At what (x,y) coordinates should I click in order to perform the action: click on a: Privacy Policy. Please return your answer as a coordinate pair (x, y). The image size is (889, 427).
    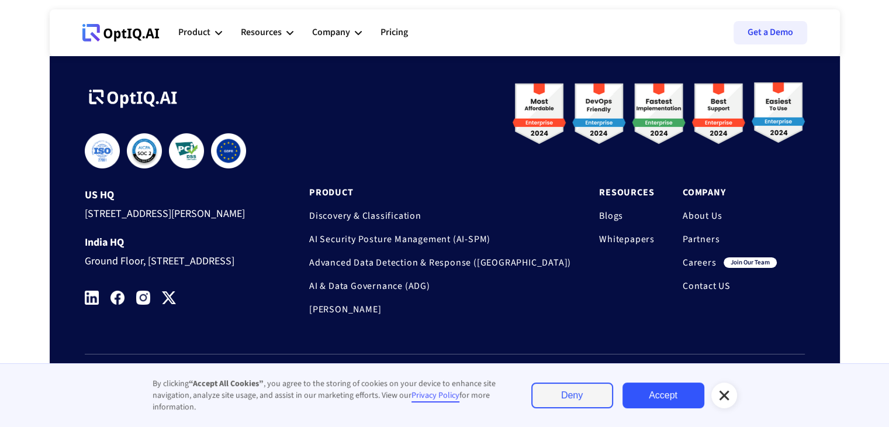
    Looking at the image, I should click on (435, 396).